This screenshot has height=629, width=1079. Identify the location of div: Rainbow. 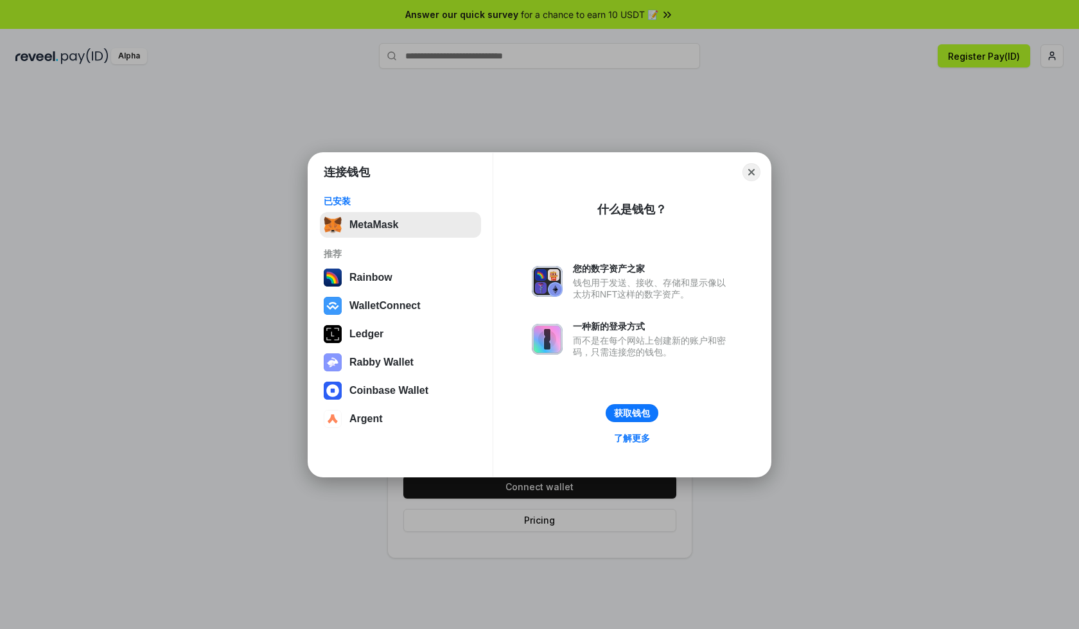
(370, 277).